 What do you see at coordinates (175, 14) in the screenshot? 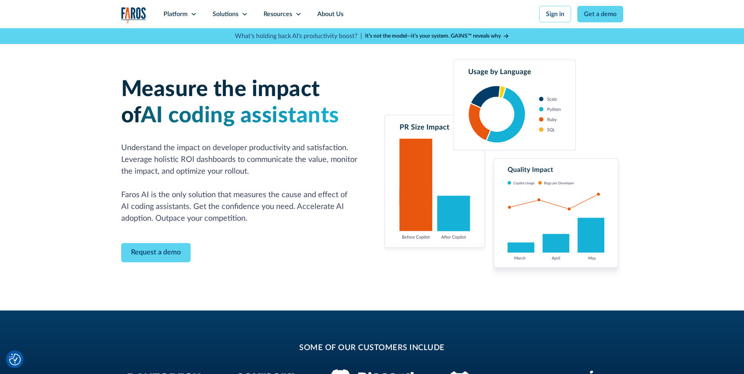
I see `div: Platform` at bounding box center [175, 14].